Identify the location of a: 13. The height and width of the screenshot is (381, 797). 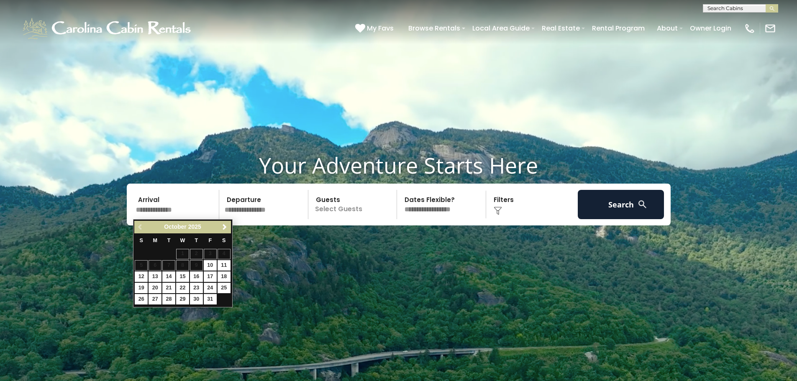
(155, 276).